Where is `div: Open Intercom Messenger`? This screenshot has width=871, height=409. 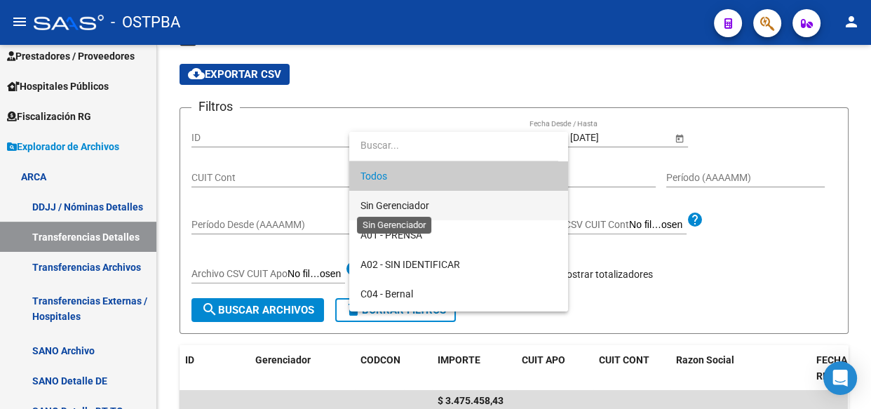 div: Open Intercom Messenger is located at coordinates (840, 378).